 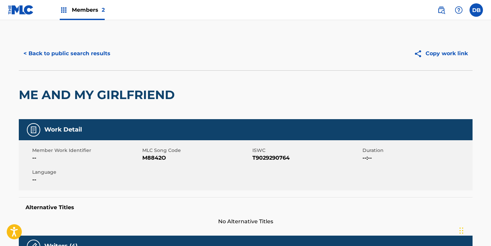 What do you see at coordinates (441, 10) in the screenshot?
I see `a: Public Search` at bounding box center [441, 10].